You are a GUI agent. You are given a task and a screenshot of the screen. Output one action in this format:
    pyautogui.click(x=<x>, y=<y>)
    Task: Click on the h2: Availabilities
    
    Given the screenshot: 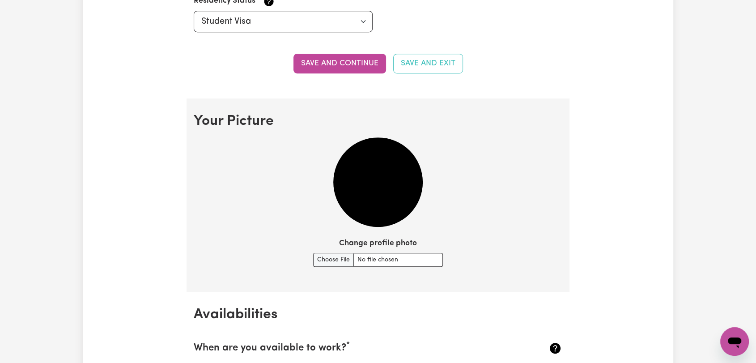 What is the action you would take?
    pyautogui.click(x=378, y=314)
    